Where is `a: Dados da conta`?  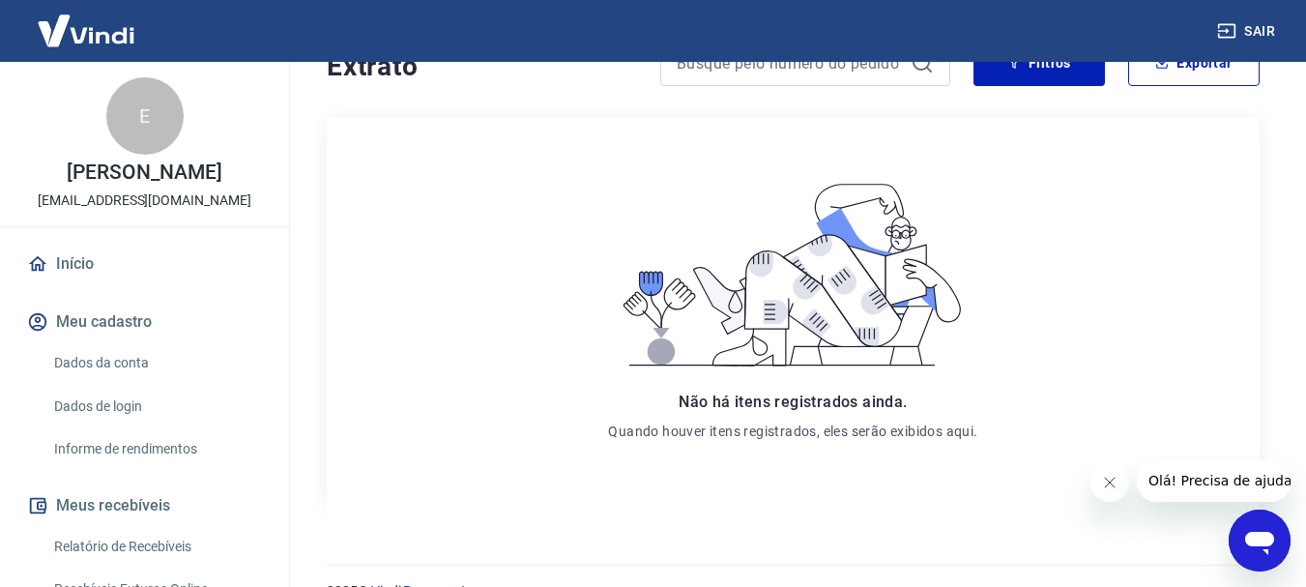
a: Dados da conta is located at coordinates (156, 362).